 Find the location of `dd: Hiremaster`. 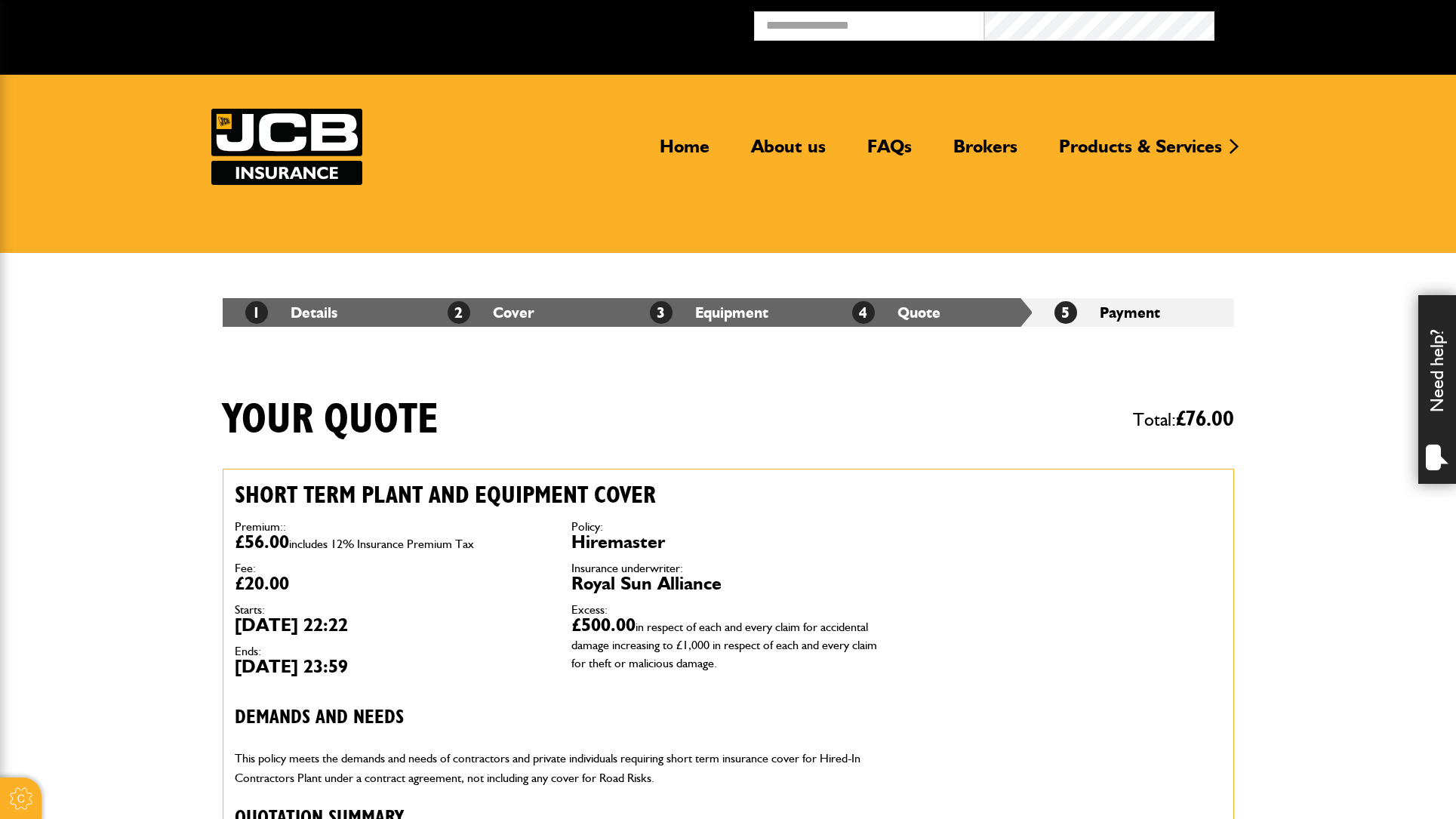

dd: Hiremaster is located at coordinates (728, 542).